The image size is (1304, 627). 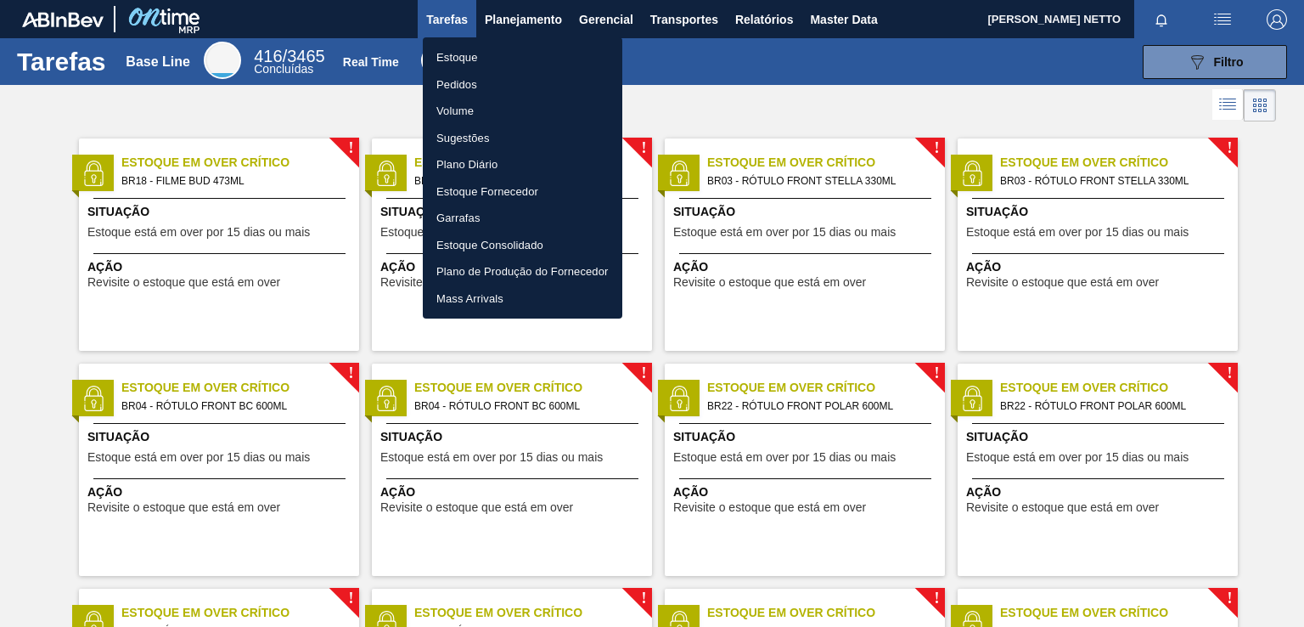 What do you see at coordinates (522, 218) in the screenshot?
I see `a: Garrafas` at bounding box center [522, 218].